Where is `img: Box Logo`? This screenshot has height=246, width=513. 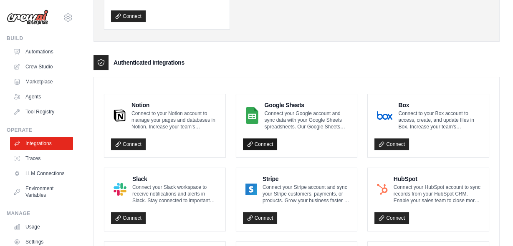 img: Box Logo is located at coordinates (384, 116).